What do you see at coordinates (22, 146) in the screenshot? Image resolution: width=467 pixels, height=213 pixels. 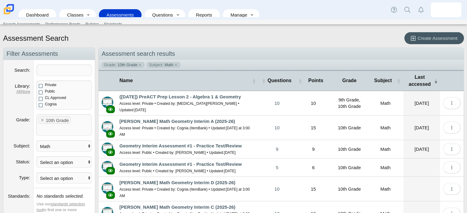 I see `label: Subject` at bounding box center [22, 146].